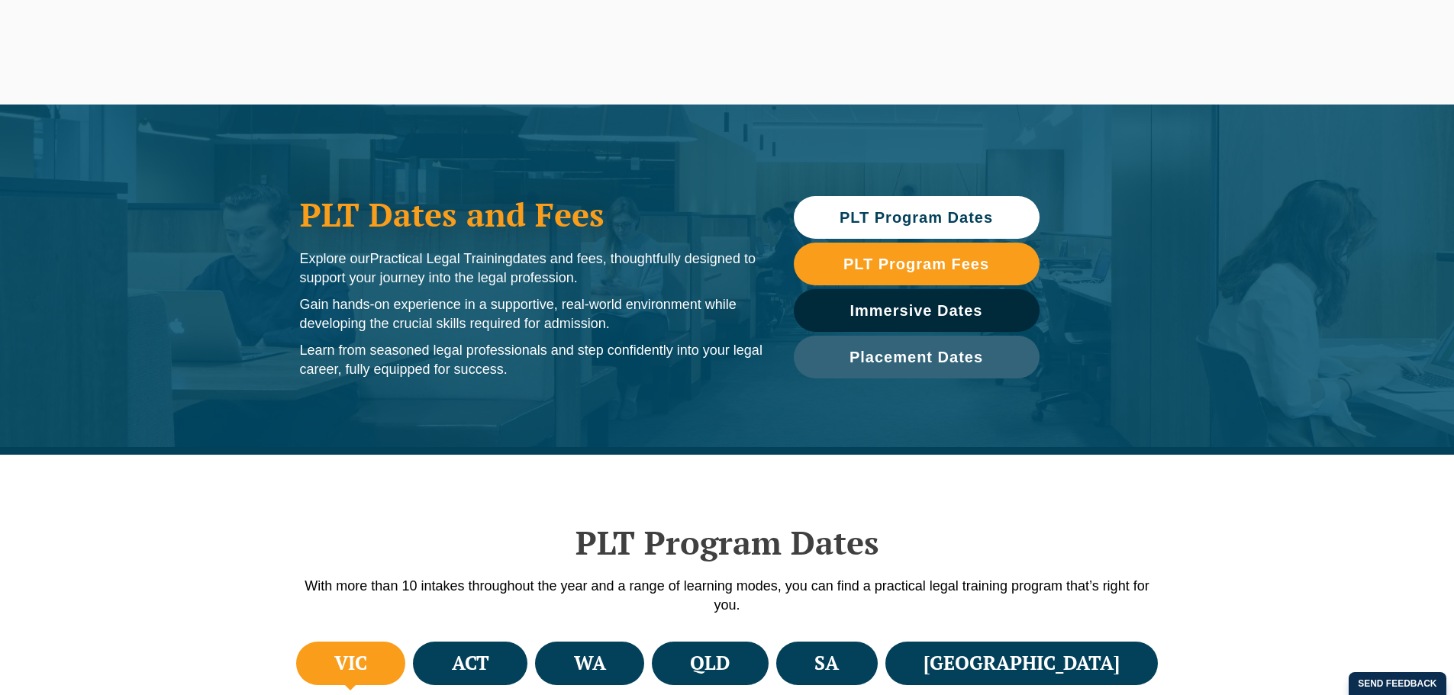 The image size is (1454, 695). Describe the element at coordinates (531, 214) in the screenshot. I see `h1: PLT Dates and Fees` at that location.